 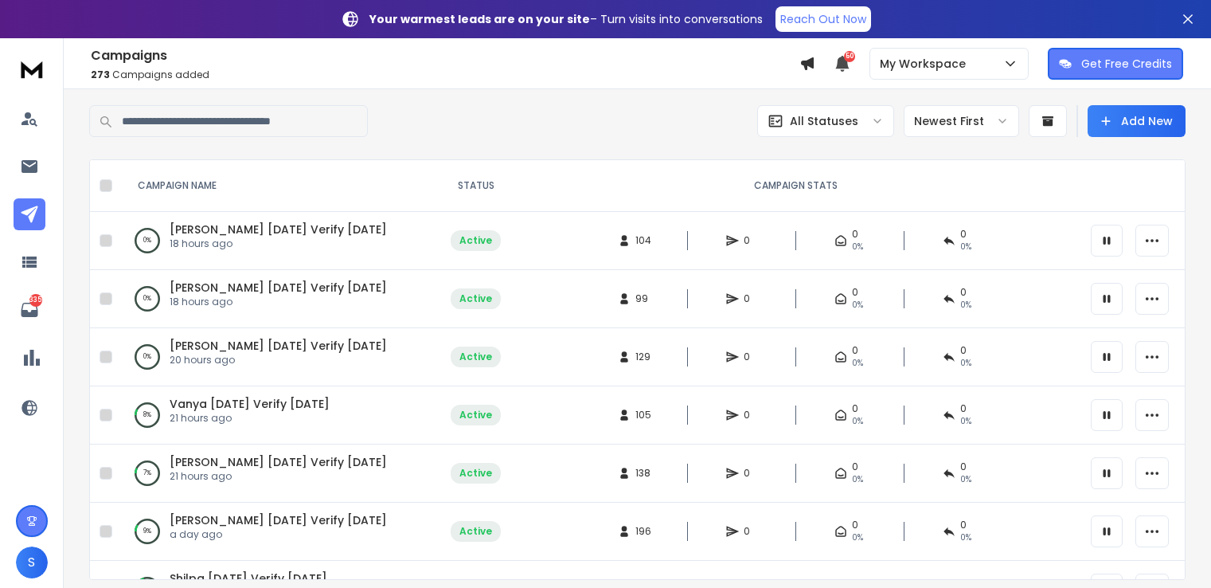 What do you see at coordinates (36, 300) in the screenshot?
I see `p: 335` at bounding box center [36, 300].